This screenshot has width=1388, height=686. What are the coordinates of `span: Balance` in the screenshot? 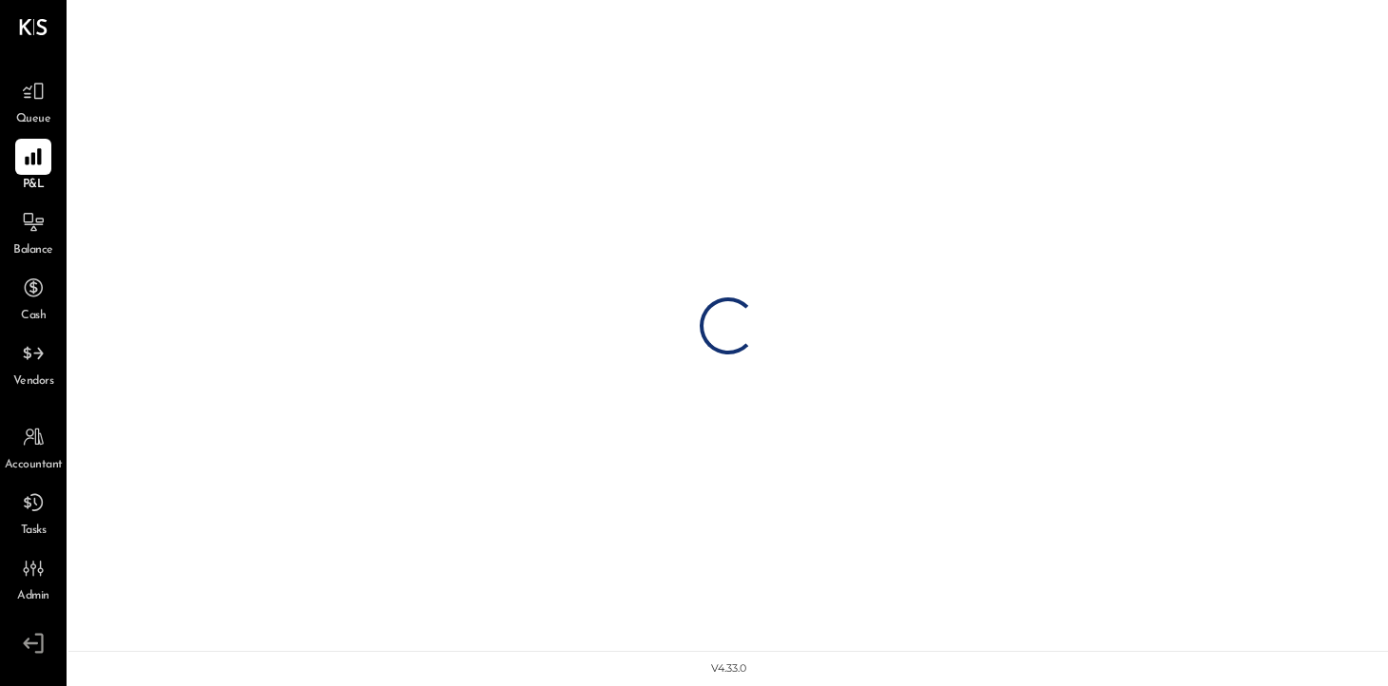 It's located at (33, 251).